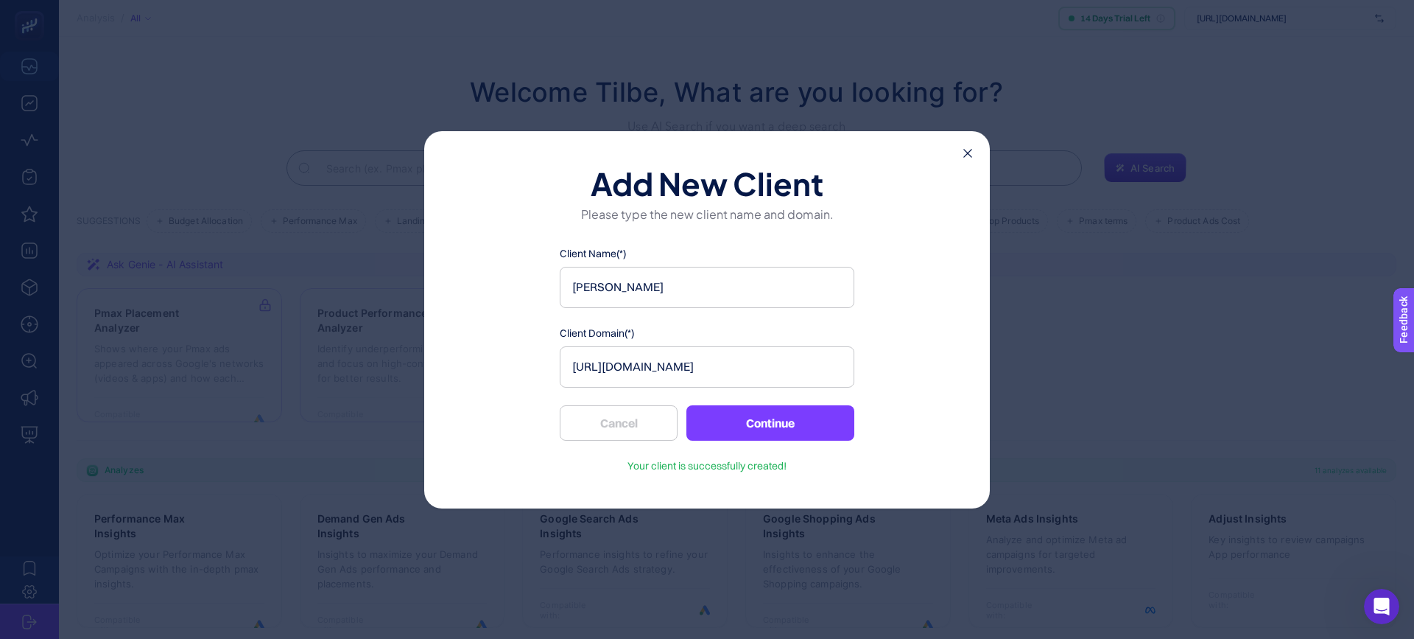 The width and height of the screenshot is (1414, 639). What do you see at coordinates (707, 181) in the screenshot?
I see `h1: Add New Client` at bounding box center [707, 181].